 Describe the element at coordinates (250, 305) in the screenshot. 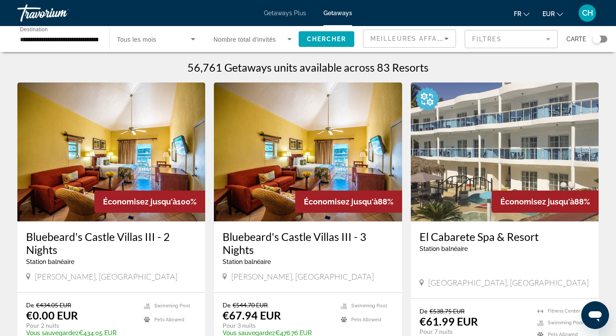

I see `span: €544.70 EUR` at that location.